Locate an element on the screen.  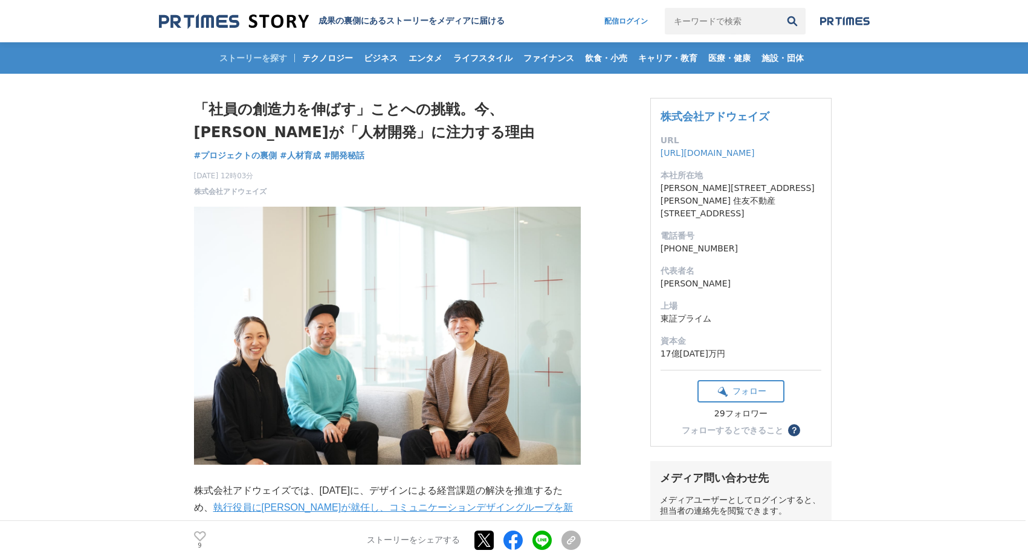
span: 株式会社アドウェイズ is located at coordinates (230, 192).